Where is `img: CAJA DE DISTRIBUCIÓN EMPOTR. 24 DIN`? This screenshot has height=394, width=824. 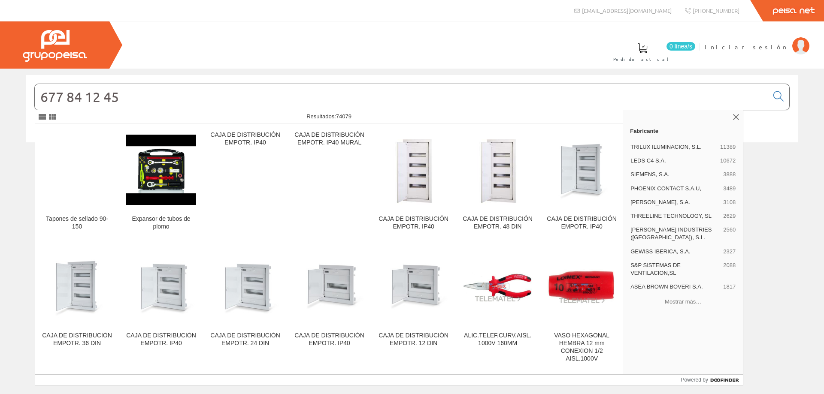
img: CAJA DE DISTRIBUCIÓN EMPOTR. 24 DIN is located at coordinates (245, 287).